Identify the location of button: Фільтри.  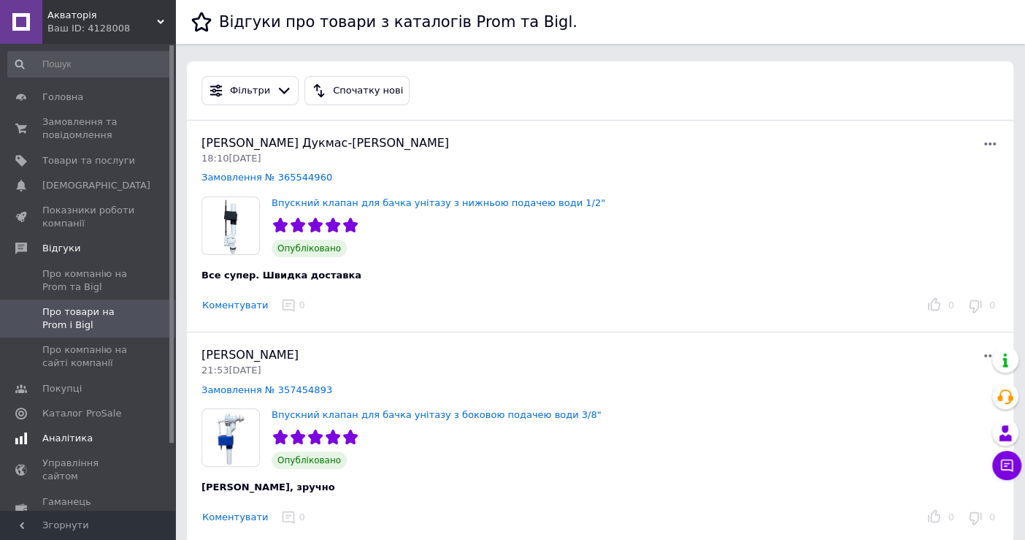
(250, 91).